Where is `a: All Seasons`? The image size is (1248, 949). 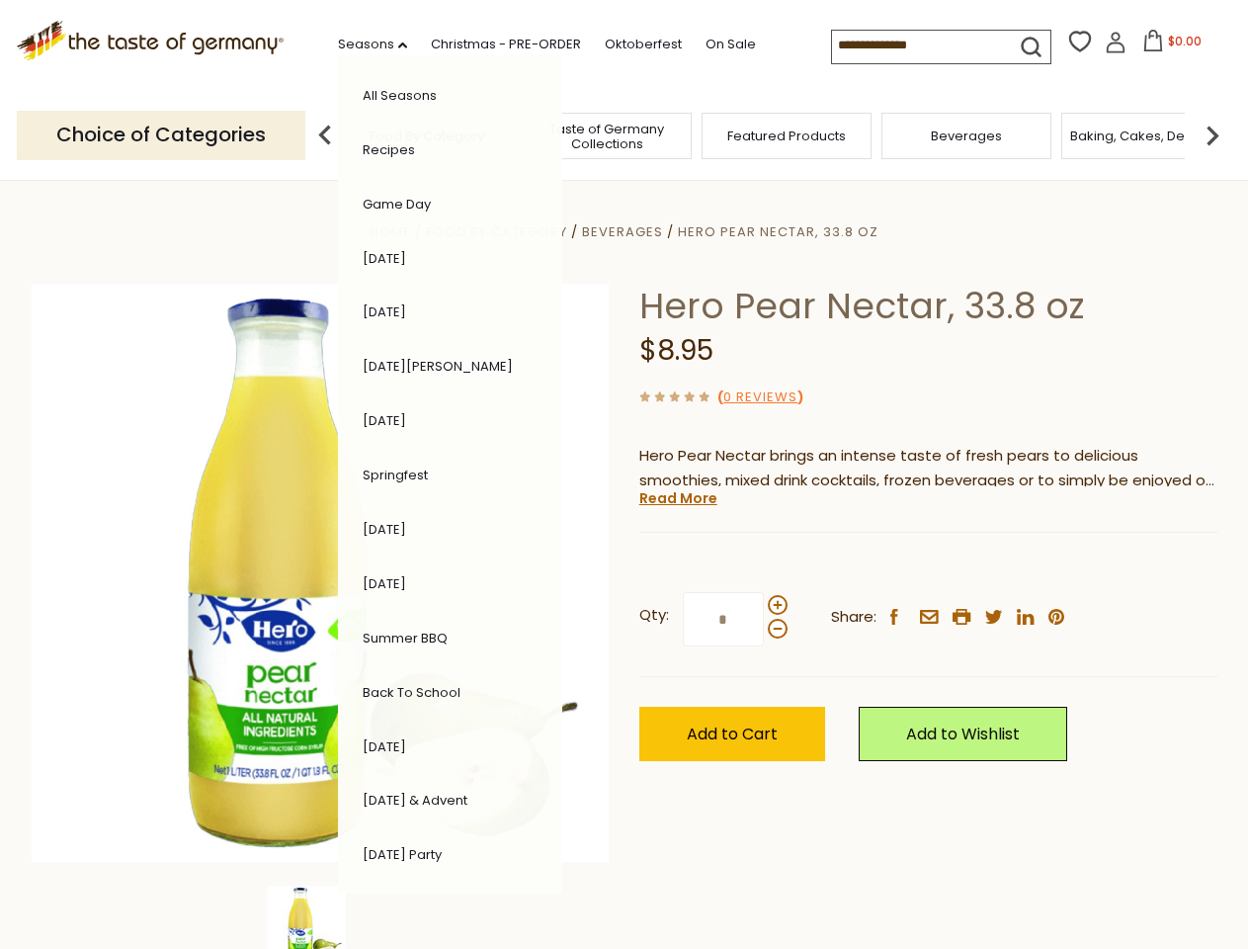
a: All Seasons is located at coordinates (399, 95).